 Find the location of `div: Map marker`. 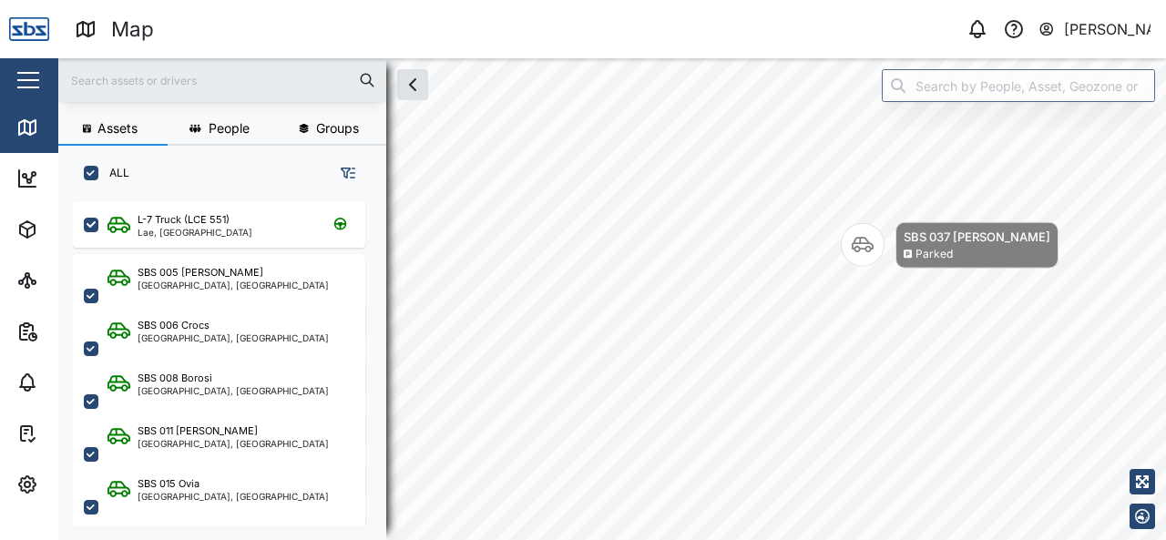

div: Map marker is located at coordinates (949, 245).